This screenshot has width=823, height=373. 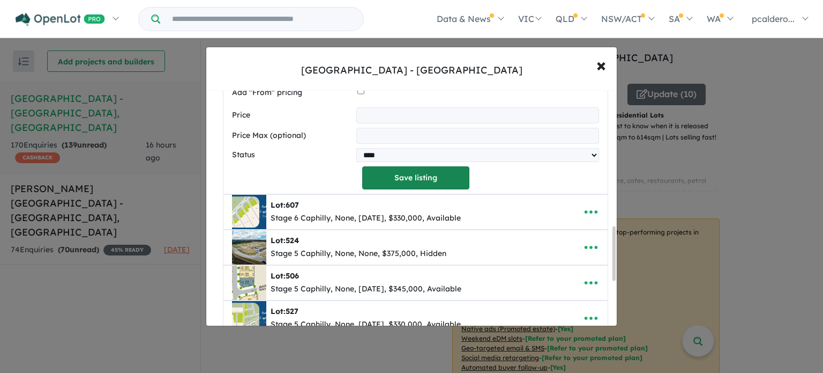 What do you see at coordinates (359, 254) in the screenshot?
I see `div: Stage 5 Caphilly, None, None, $375,000, Hidden` at bounding box center [359, 254].